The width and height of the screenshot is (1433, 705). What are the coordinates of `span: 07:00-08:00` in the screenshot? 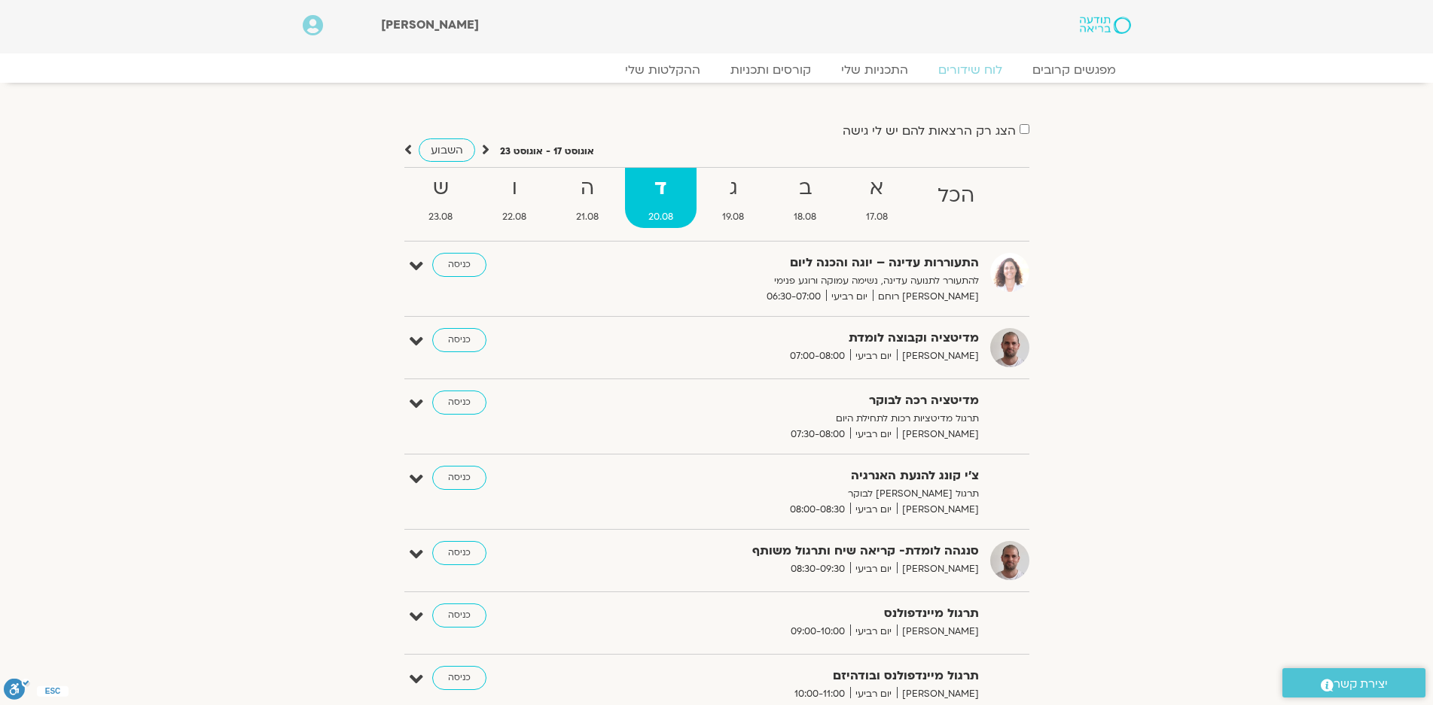 It's located at (817, 356).